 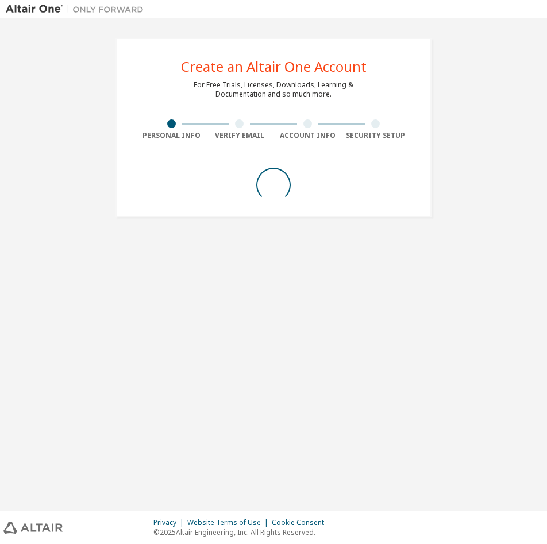 What do you see at coordinates (301, 523) in the screenshot?
I see `div: Cookie Consent` at bounding box center [301, 523].